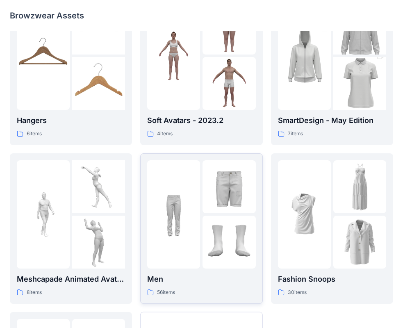 The width and height of the screenshot is (403, 328). Describe the element at coordinates (295, 134) in the screenshot. I see `p: 7 items` at that location.